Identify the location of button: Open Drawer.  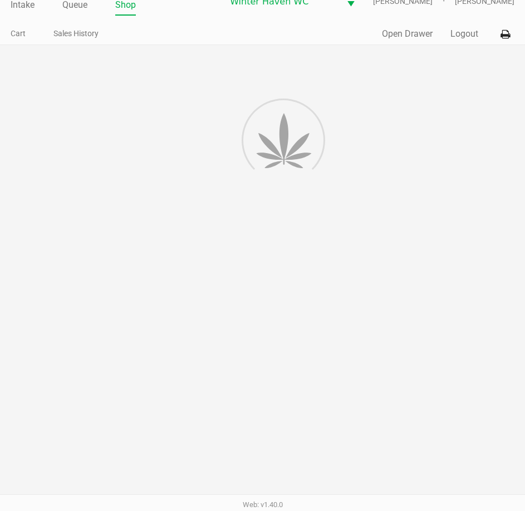
(407, 34).